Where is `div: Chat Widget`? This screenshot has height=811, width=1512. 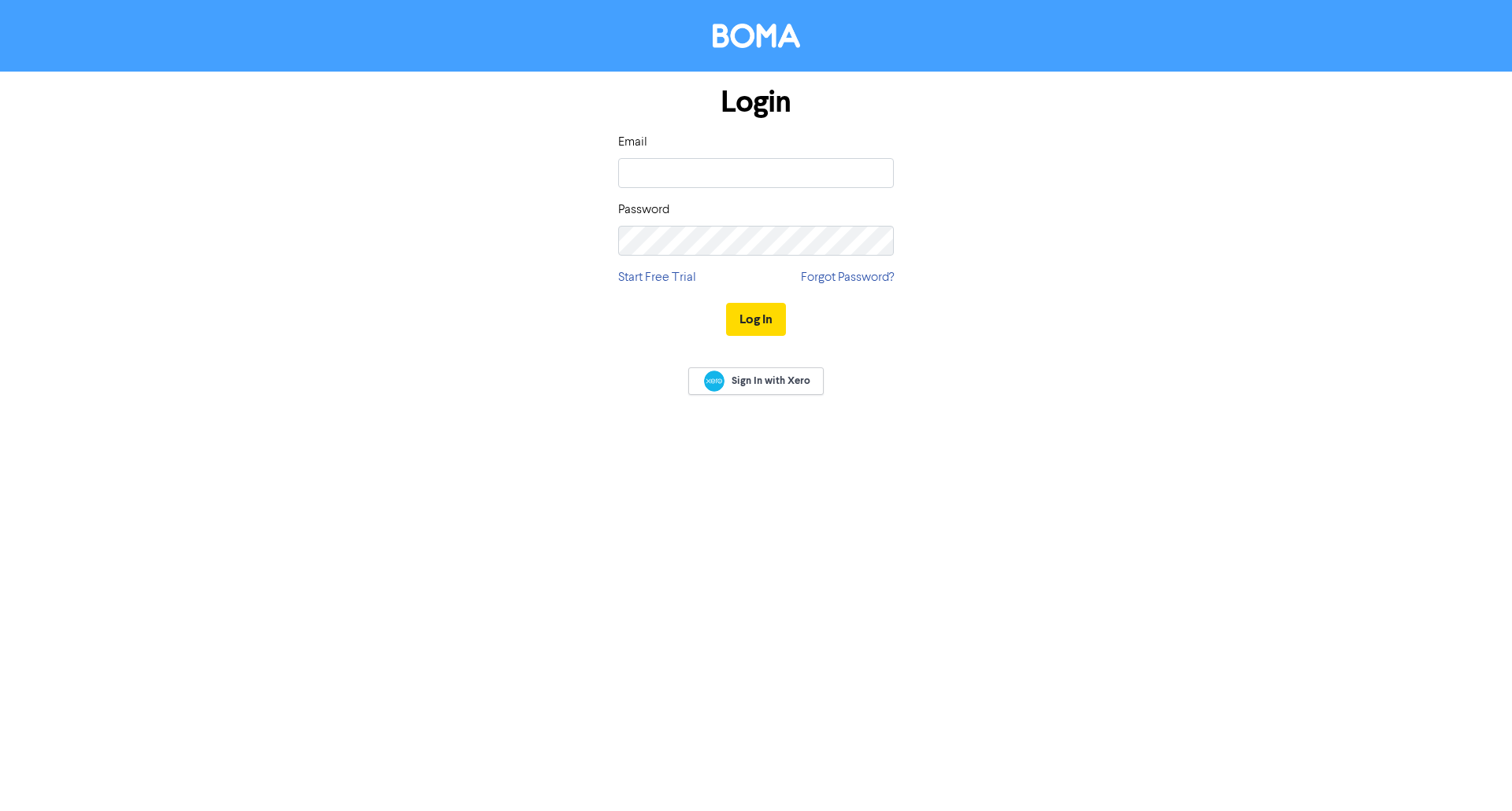 div: Chat Widget is located at coordinates (1472, 773).